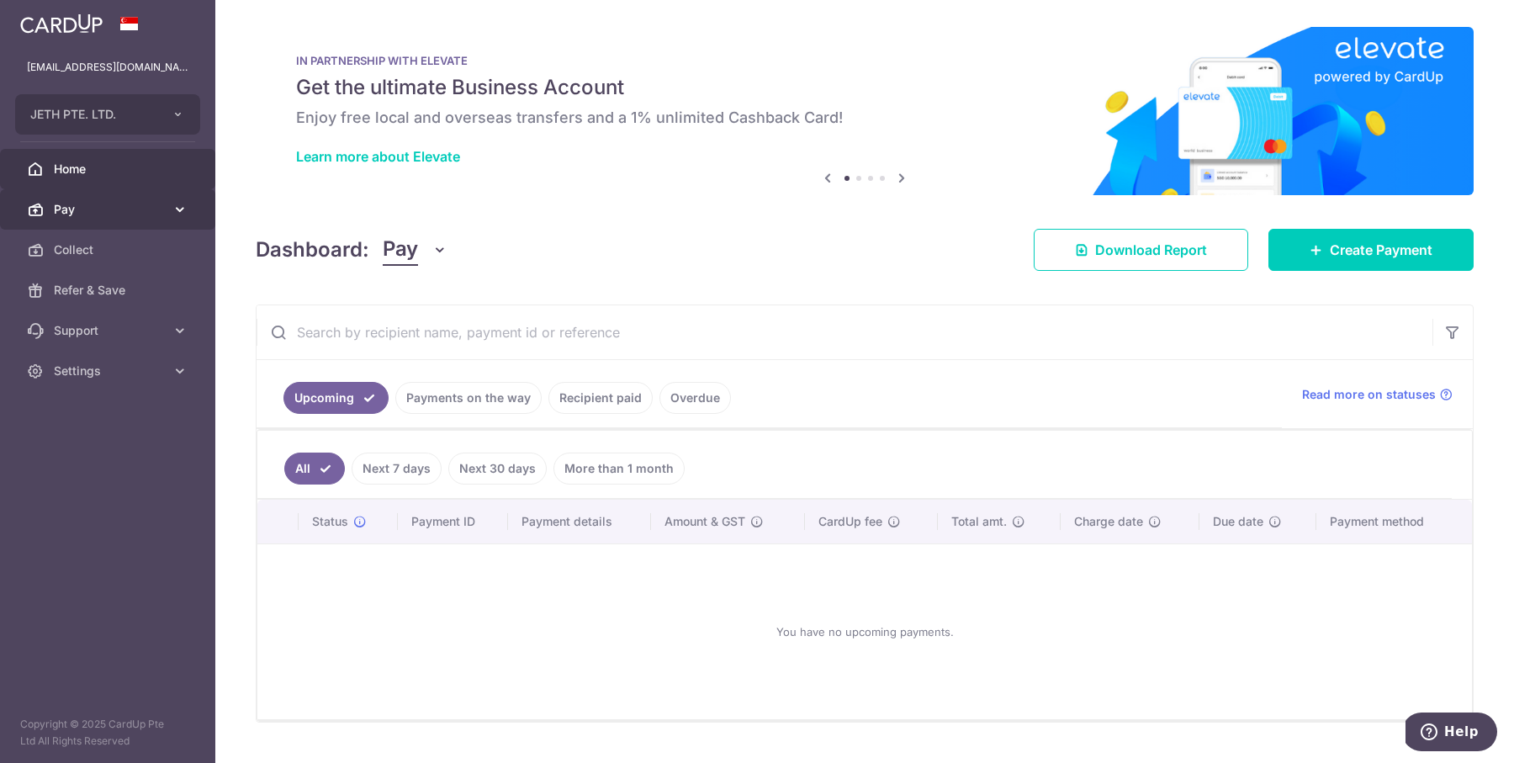 Image resolution: width=1514 pixels, height=763 pixels. Describe the element at coordinates (864, 111) in the screenshot. I see `img: Renovation banner` at that location.